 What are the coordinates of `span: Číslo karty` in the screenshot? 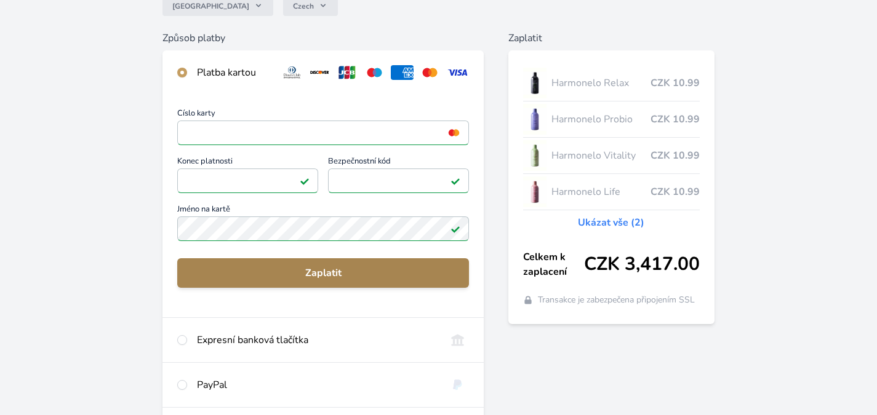 It's located at (323, 115).